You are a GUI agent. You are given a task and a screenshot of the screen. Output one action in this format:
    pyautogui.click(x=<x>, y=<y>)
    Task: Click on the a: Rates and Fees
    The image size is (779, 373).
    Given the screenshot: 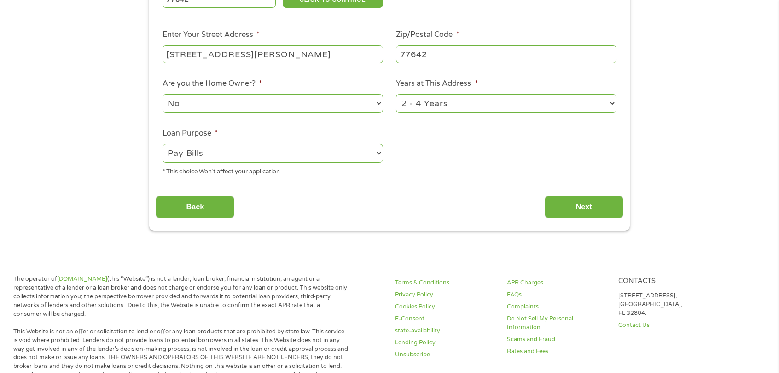 What is the action you would take?
    pyautogui.click(x=557, y=351)
    